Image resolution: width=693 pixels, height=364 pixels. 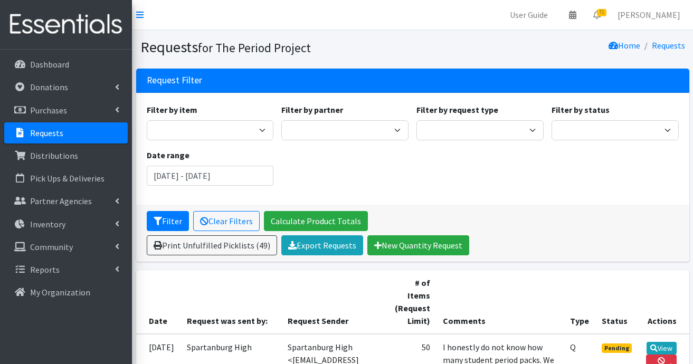 I want to click on a: Donations, so click(x=66, y=87).